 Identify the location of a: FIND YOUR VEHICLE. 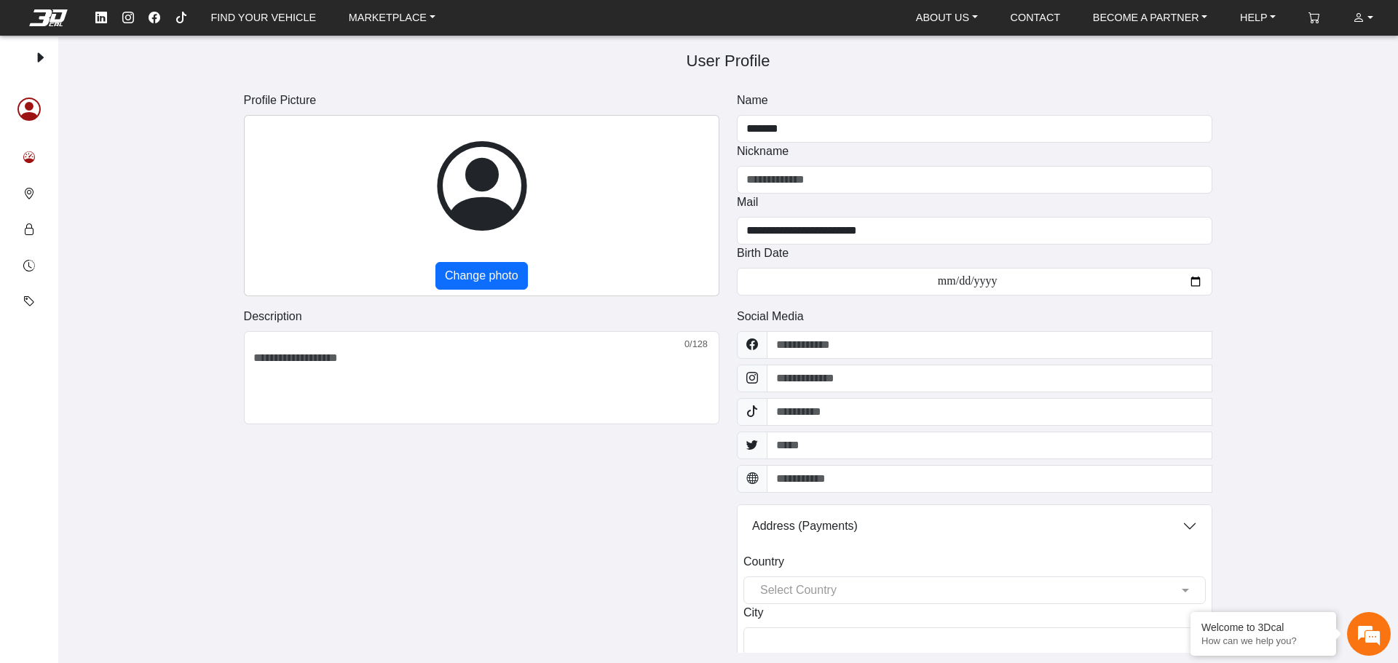
(264, 17).